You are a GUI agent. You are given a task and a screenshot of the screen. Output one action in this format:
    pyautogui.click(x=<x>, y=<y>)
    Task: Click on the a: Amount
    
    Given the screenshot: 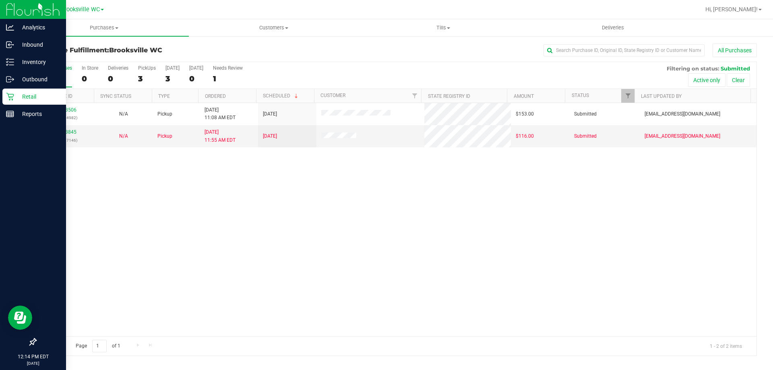 What is the action you would take?
    pyautogui.click(x=523, y=96)
    